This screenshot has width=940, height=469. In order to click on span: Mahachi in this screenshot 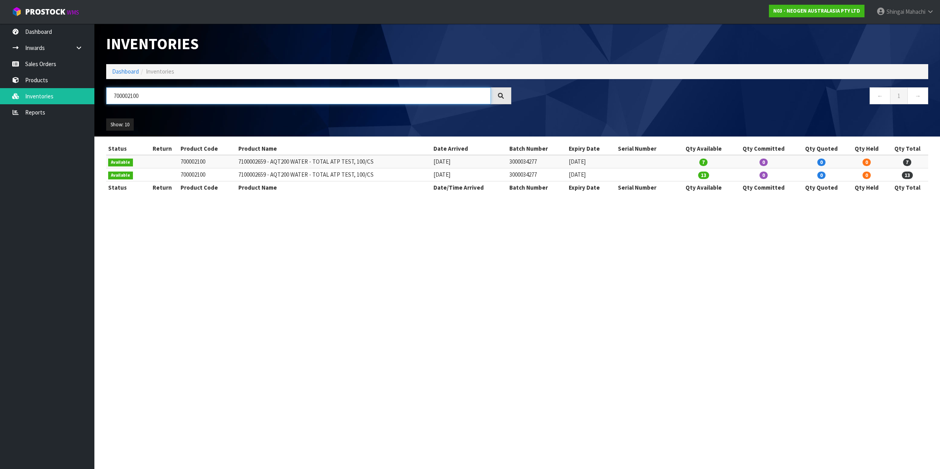, I will do `click(915, 11)`.